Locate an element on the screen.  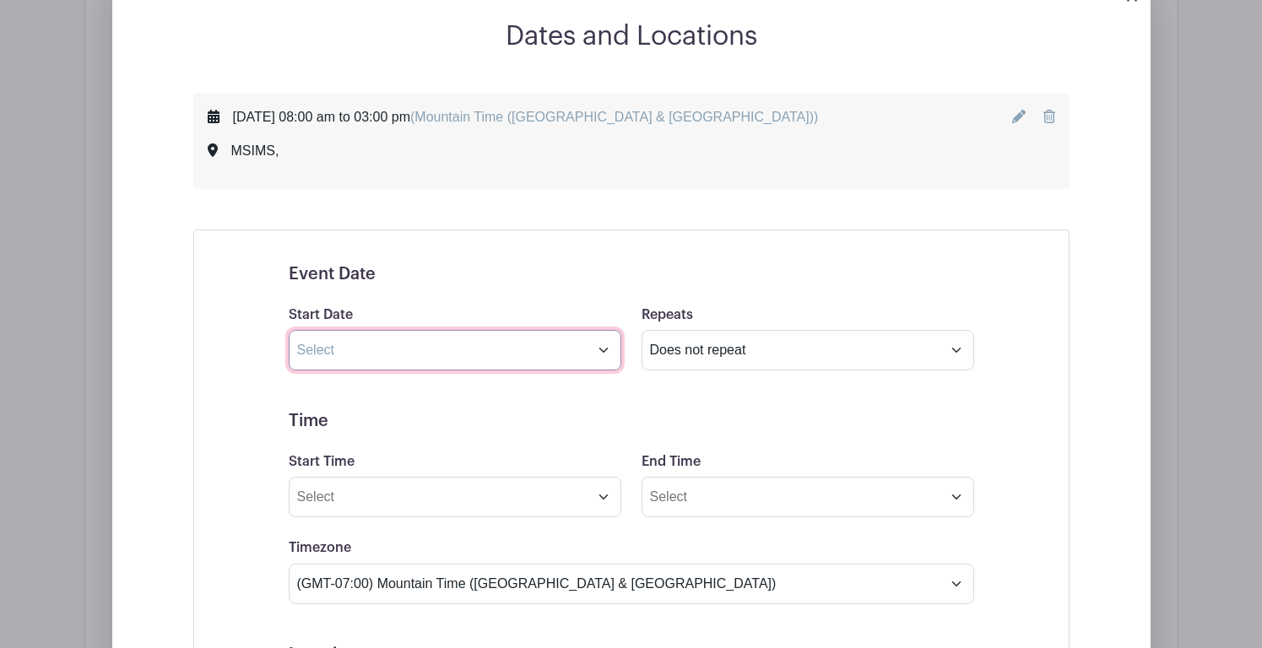
h5: Time is located at coordinates (631, 421).